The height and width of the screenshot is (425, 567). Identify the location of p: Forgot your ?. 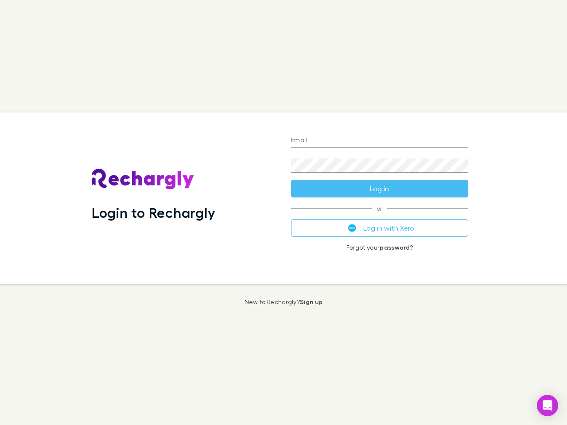
(379, 247).